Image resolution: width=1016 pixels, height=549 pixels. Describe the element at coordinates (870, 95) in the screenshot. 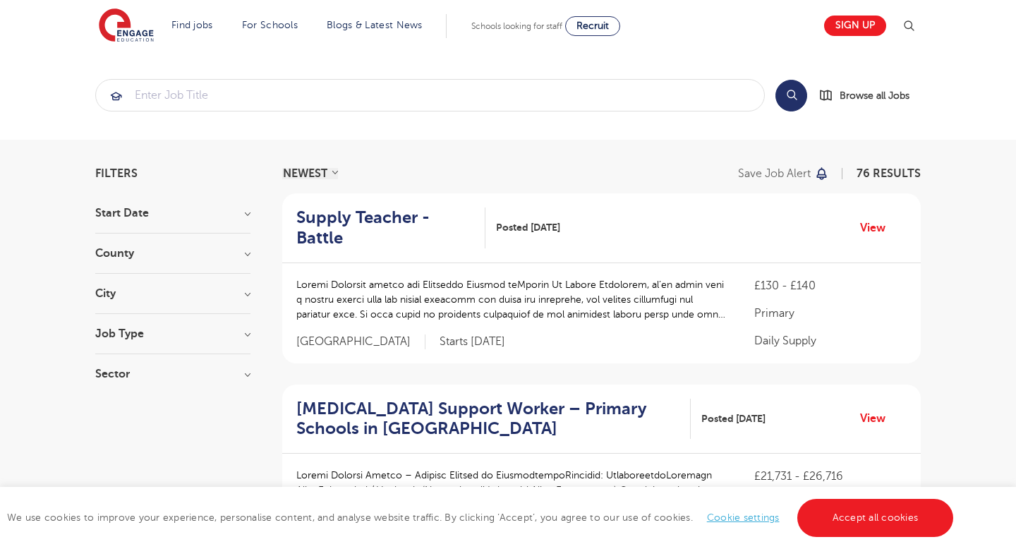

I see `a: Browse all Jobs` at that location.